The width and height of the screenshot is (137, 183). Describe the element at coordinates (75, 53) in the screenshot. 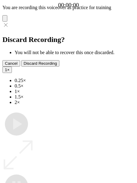

I see `li: You will not be able to recover this once discarded.` at that location.